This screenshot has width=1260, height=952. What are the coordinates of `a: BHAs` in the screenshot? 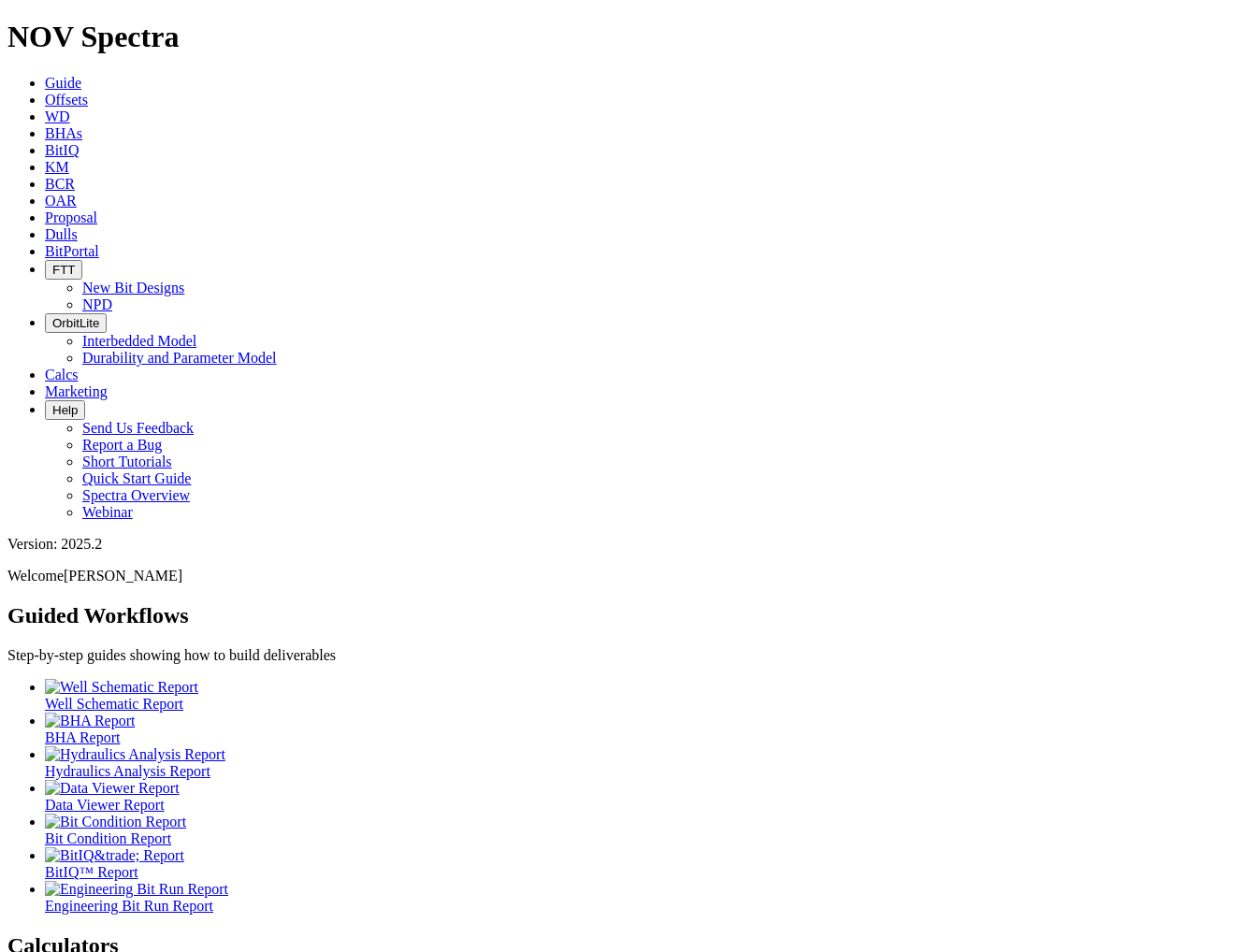 It's located at (63, 132).